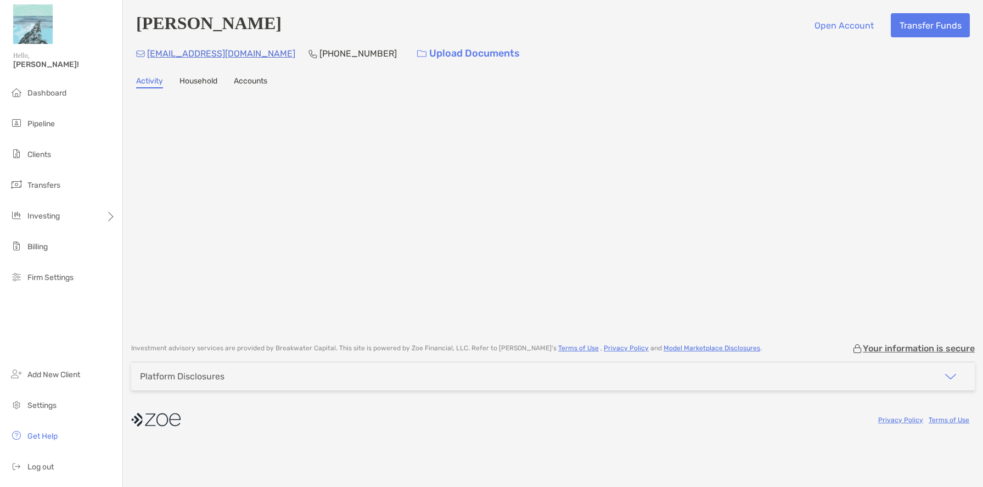 Image resolution: width=983 pixels, height=487 pixels. I want to click on img: get-help icon, so click(16, 435).